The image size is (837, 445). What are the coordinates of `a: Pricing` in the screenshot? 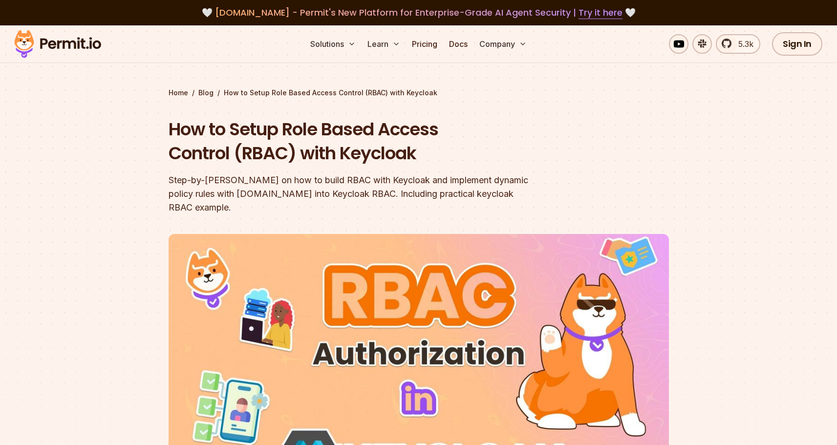 It's located at (424, 44).